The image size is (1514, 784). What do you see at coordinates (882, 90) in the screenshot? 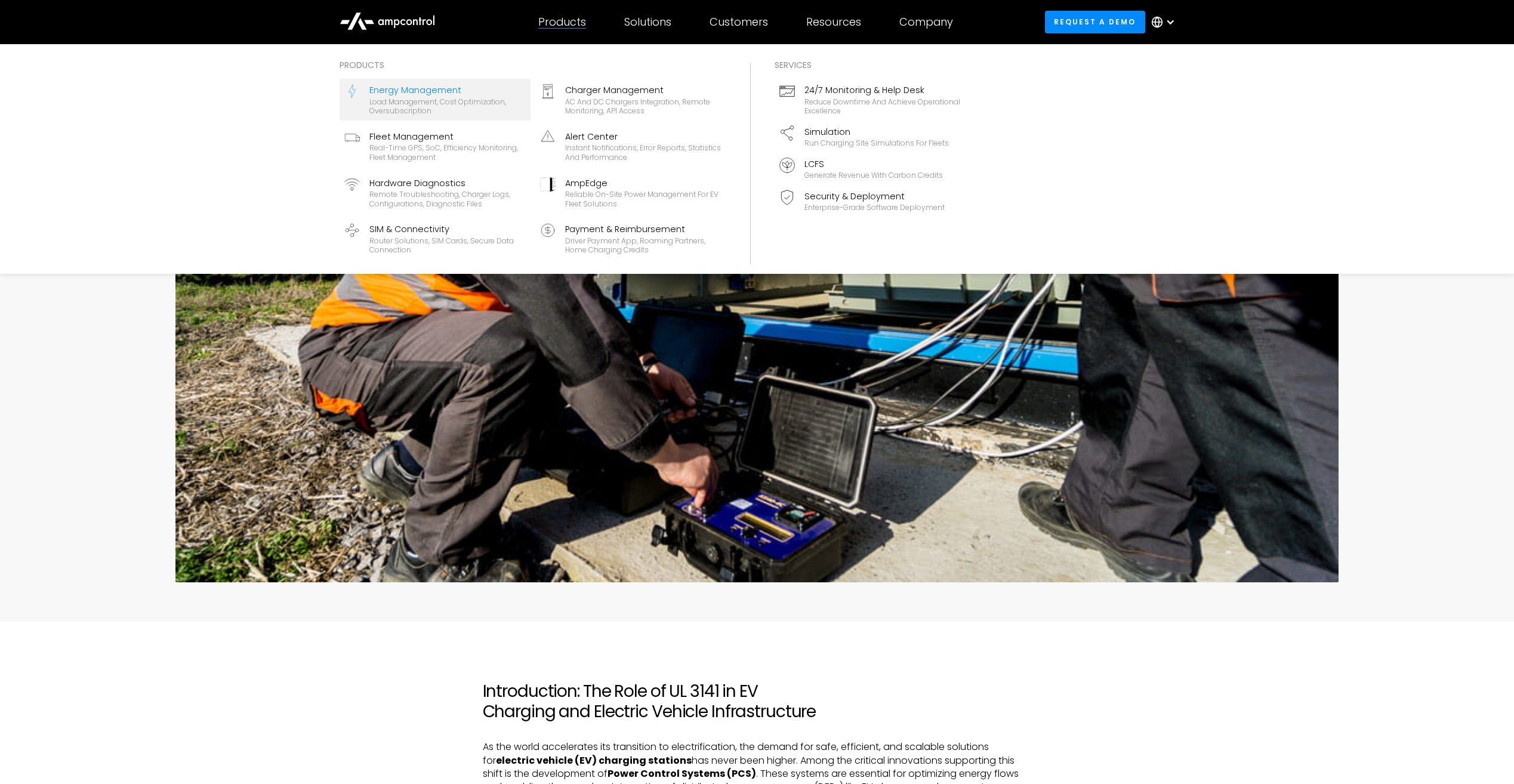
I see `div: 24/7 Monitoring & Help Desk` at bounding box center [882, 90].